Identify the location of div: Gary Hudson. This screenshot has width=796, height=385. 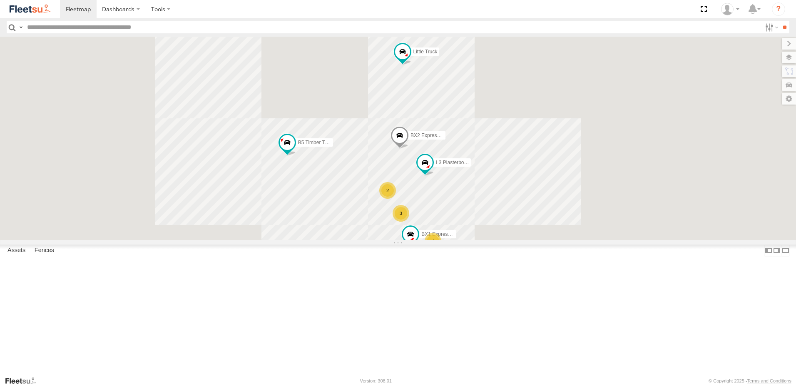
(730, 9).